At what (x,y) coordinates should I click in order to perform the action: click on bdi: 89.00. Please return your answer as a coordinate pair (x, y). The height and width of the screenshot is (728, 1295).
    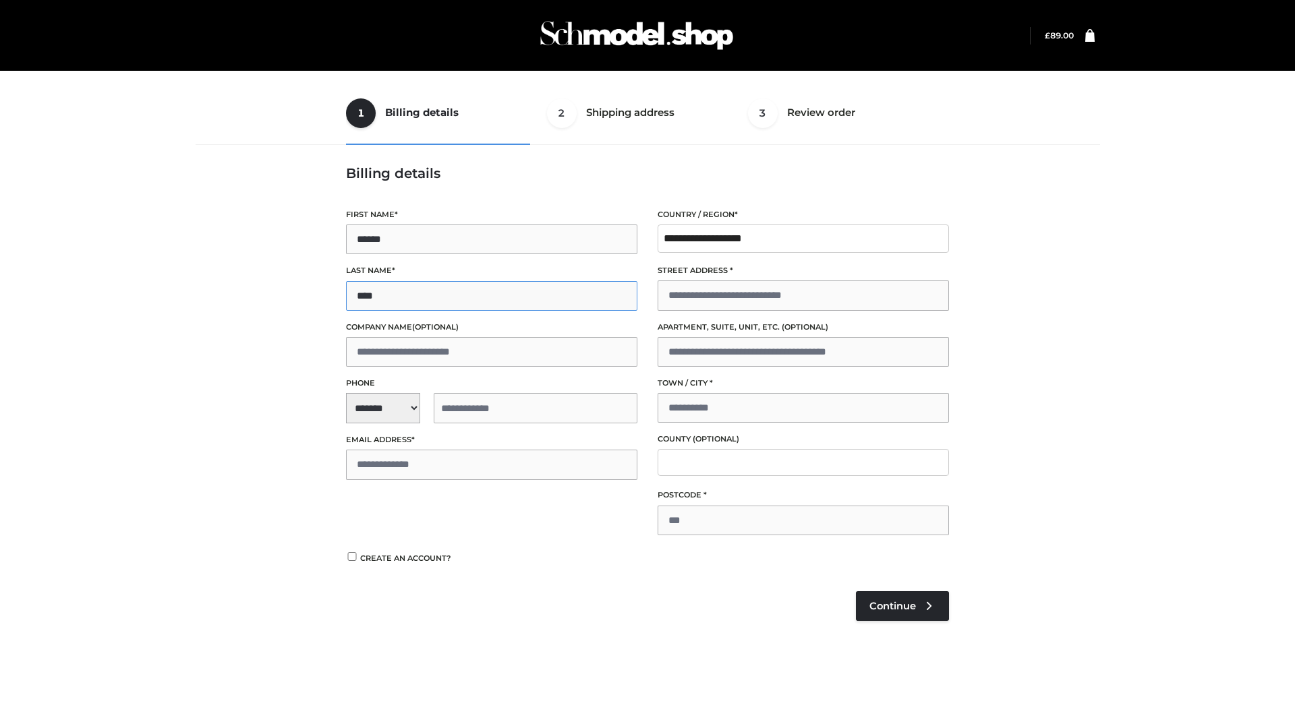
    Looking at the image, I should click on (1059, 35).